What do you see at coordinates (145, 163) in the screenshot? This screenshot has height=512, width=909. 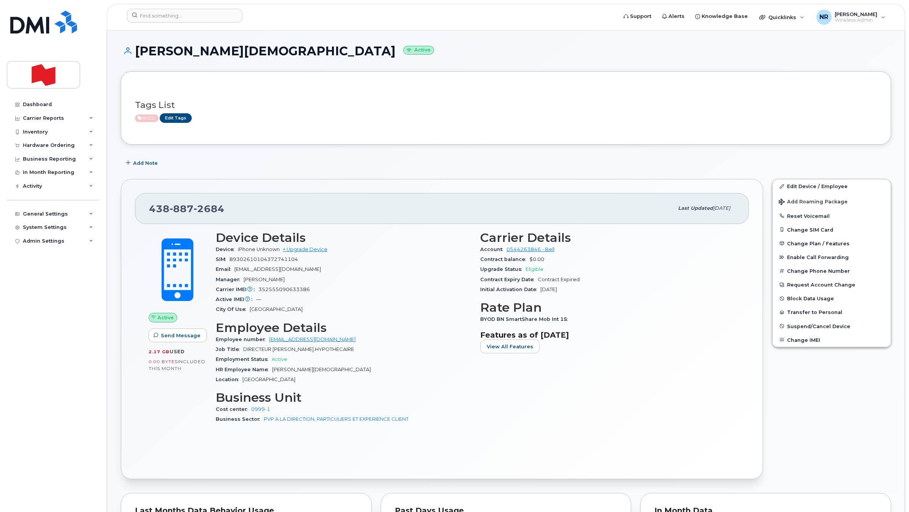 I see `span: Add Note` at bounding box center [145, 163].